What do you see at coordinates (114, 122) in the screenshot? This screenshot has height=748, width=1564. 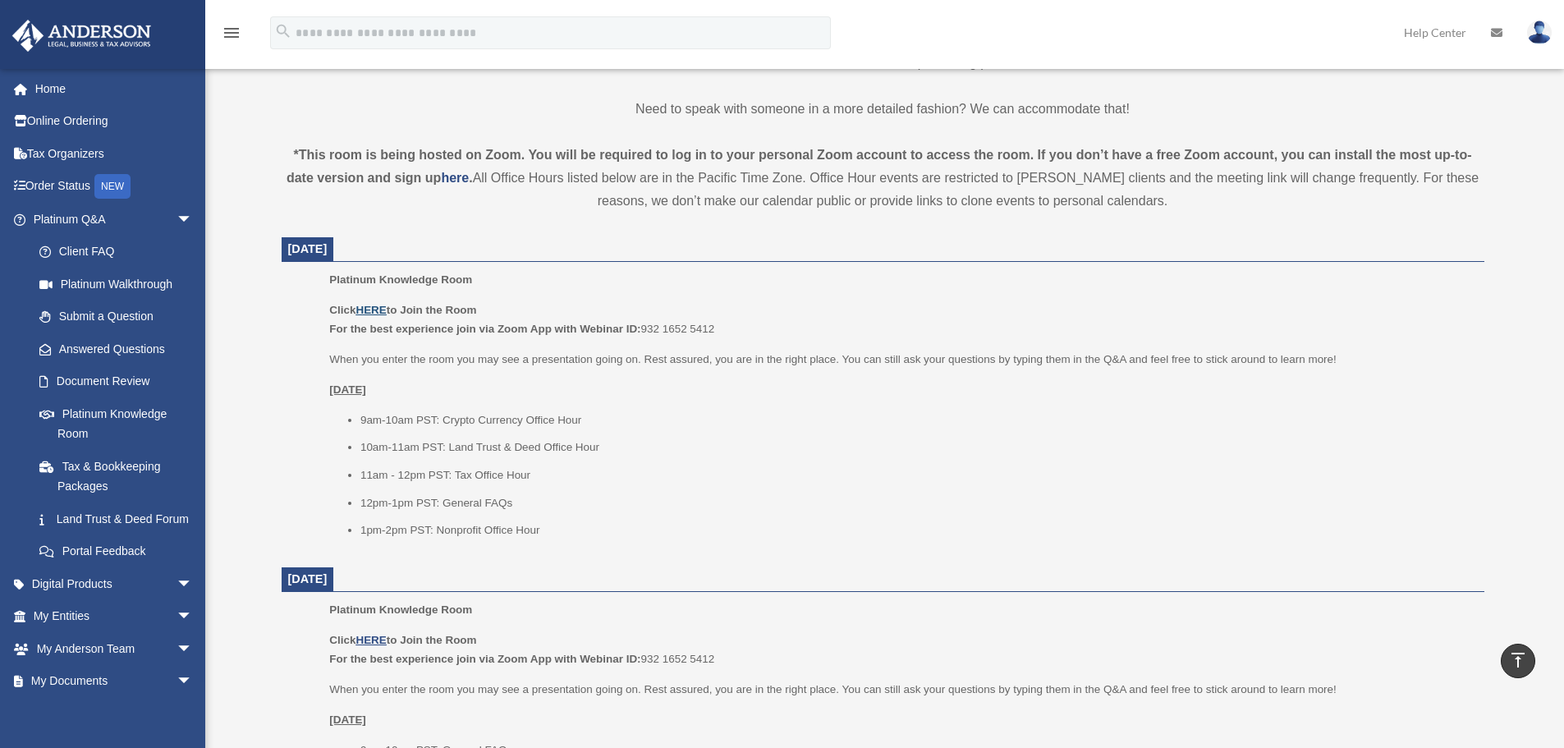 I see `a: Online Ordering` at bounding box center [114, 122].